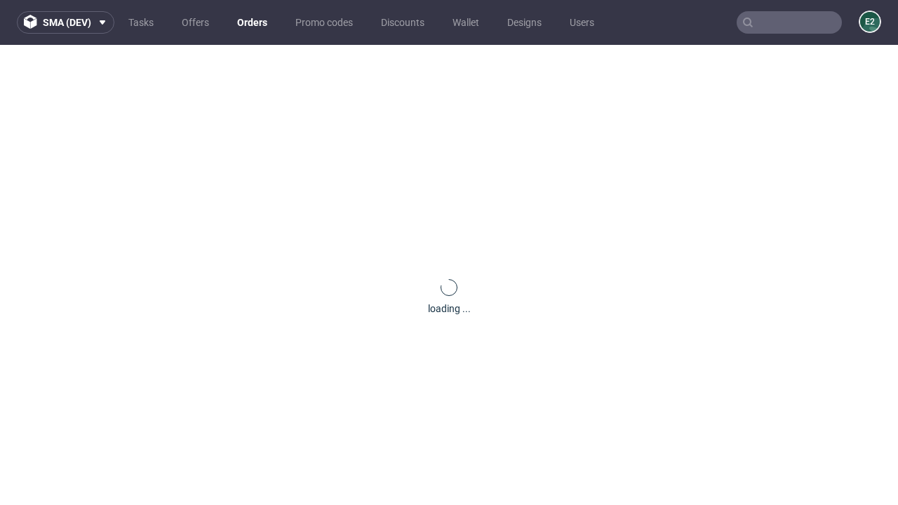 This screenshot has height=505, width=898. Describe the element at coordinates (466, 22) in the screenshot. I see `a: Wallet` at that location.